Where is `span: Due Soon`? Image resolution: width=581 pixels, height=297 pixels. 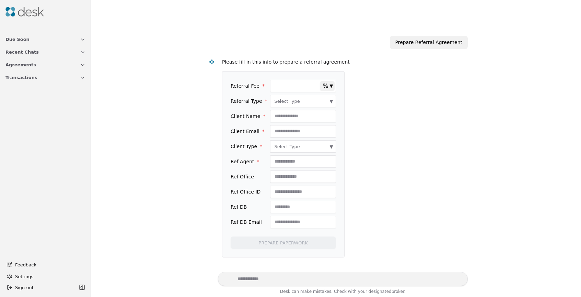
span: Due Soon is located at coordinates (18, 39).